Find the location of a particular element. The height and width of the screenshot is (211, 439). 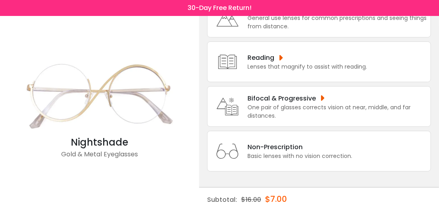

div: Bifocal & Progressive is located at coordinates (337, 98).